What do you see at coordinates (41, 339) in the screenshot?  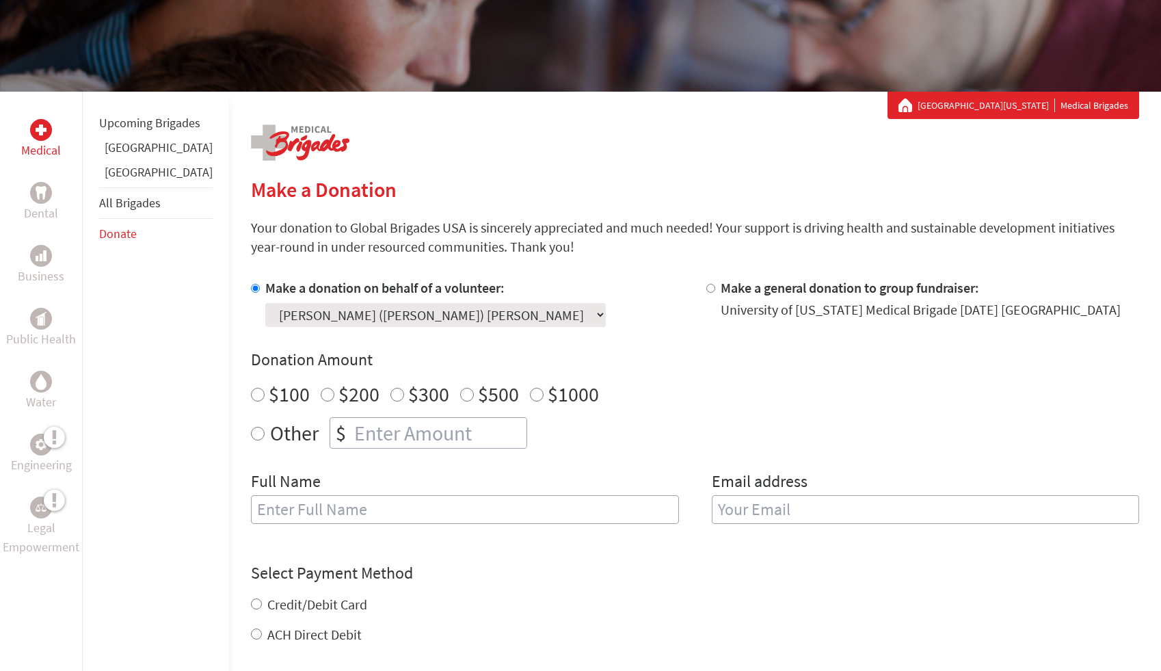 I see `p: Public Health` at bounding box center [41, 339].